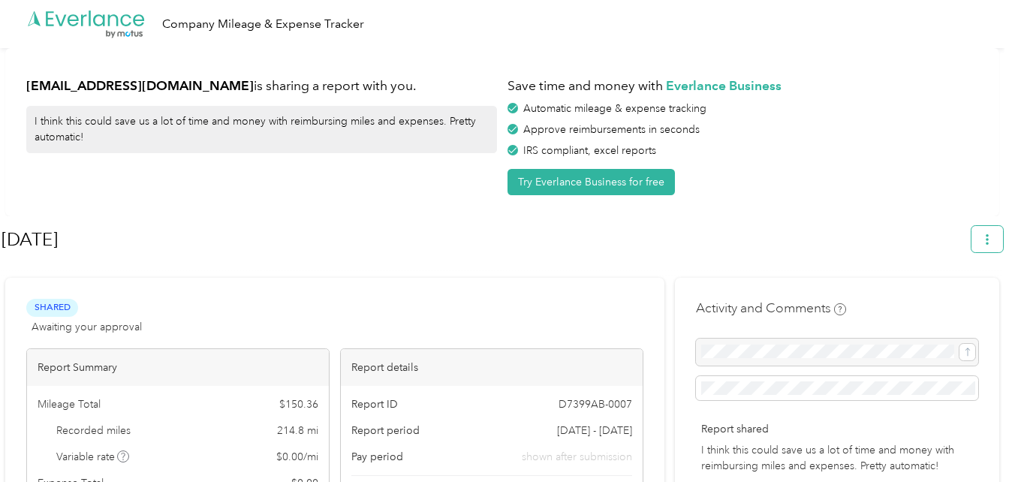 This screenshot has height=482, width=1012. I want to click on span: Recorded miles, so click(93, 430).